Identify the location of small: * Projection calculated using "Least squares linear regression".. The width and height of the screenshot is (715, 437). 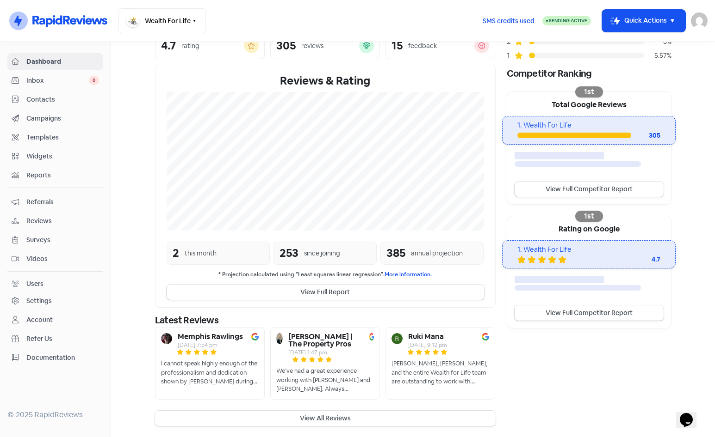
(325, 275).